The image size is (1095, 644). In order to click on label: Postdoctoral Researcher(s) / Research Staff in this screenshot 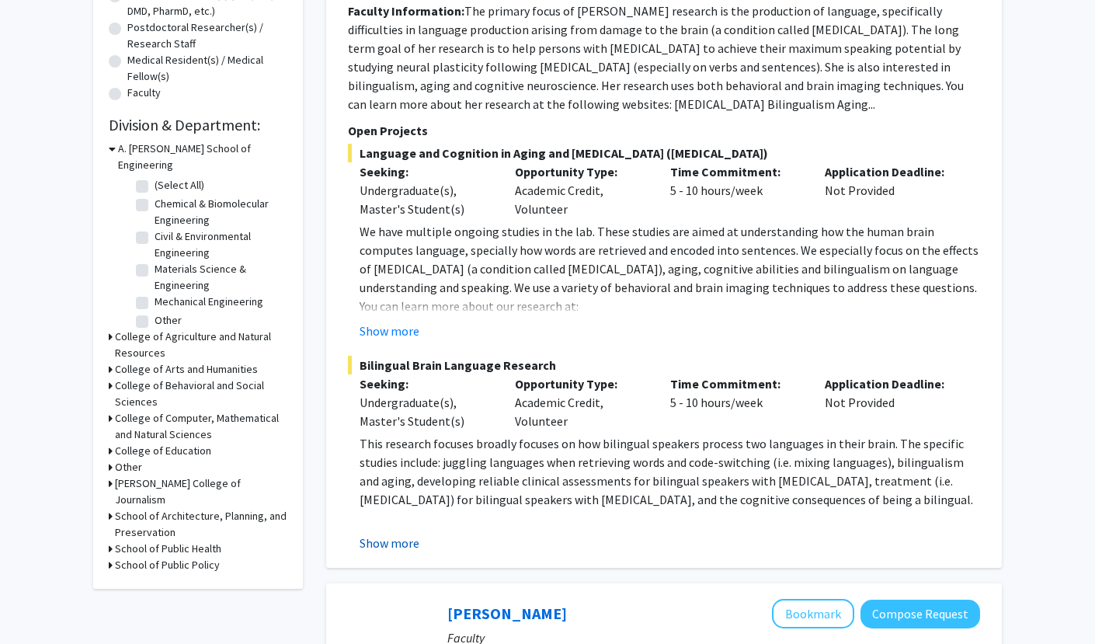, I will do `click(207, 36)`.